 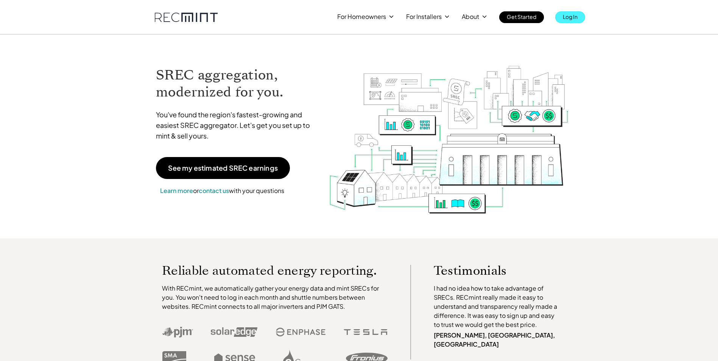 What do you see at coordinates (522, 17) in the screenshot?
I see `p: Get Started` at bounding box center [522, 17].